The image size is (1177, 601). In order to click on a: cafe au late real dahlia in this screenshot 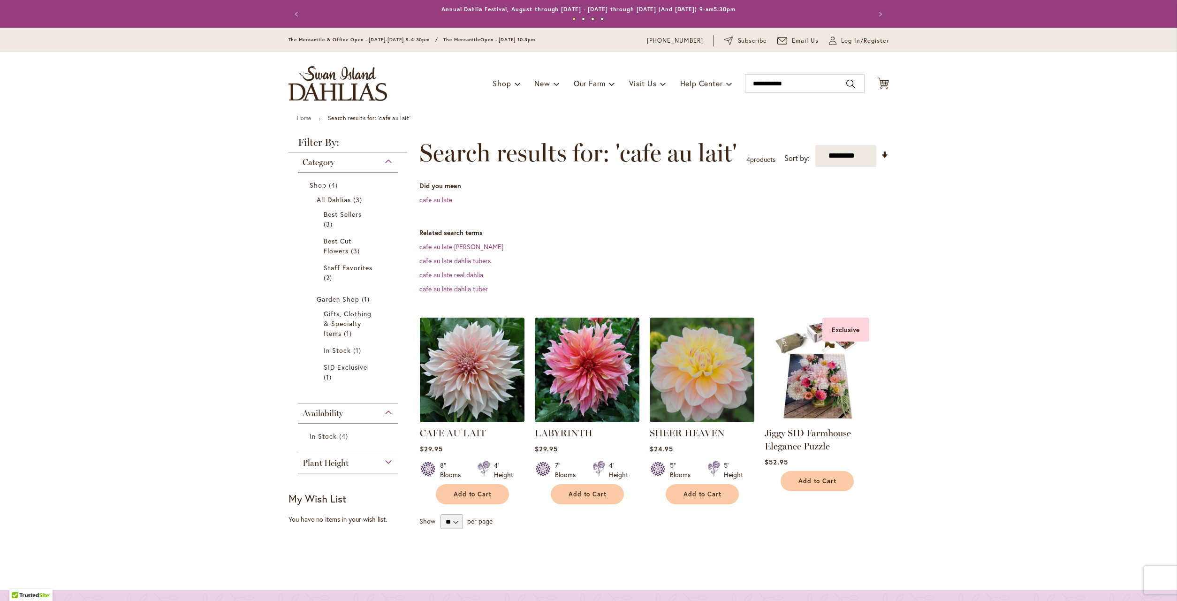, I will do `click(451, 275)`.